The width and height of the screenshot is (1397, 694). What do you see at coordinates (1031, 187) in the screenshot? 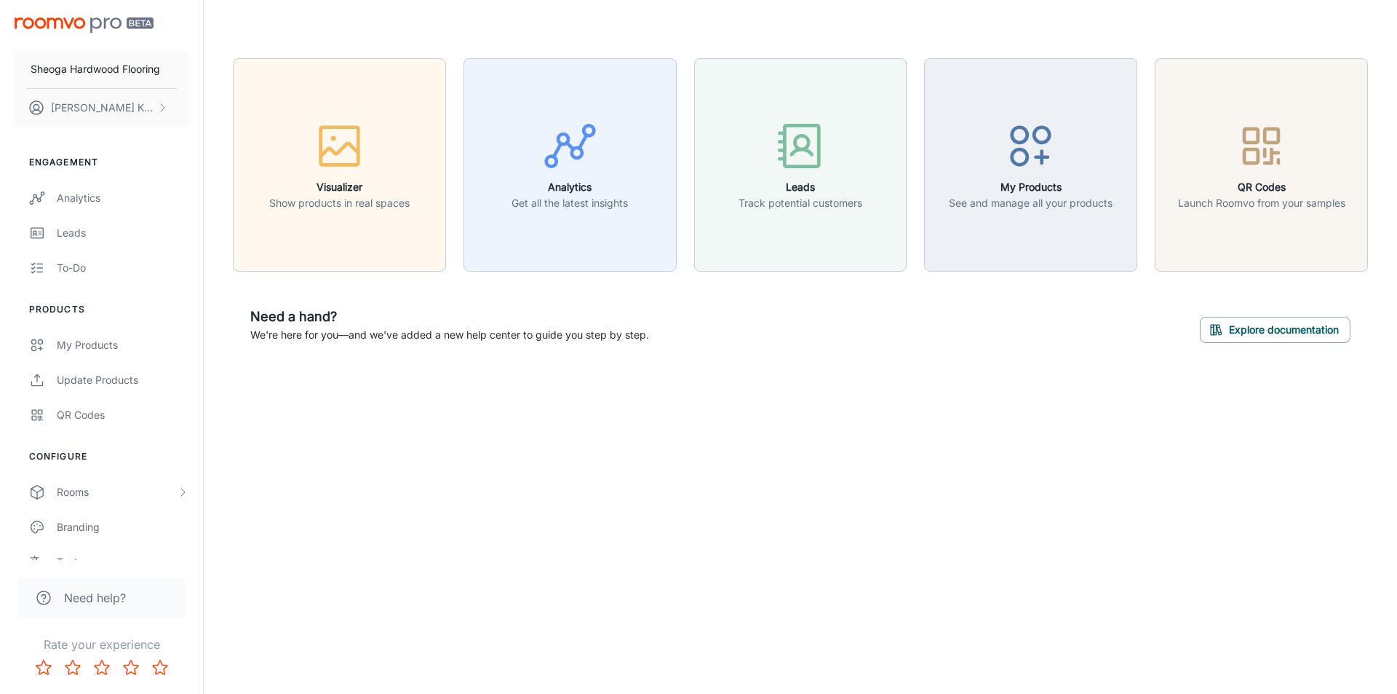
I see `h6: My Products` at bounding box center [1031, 187].